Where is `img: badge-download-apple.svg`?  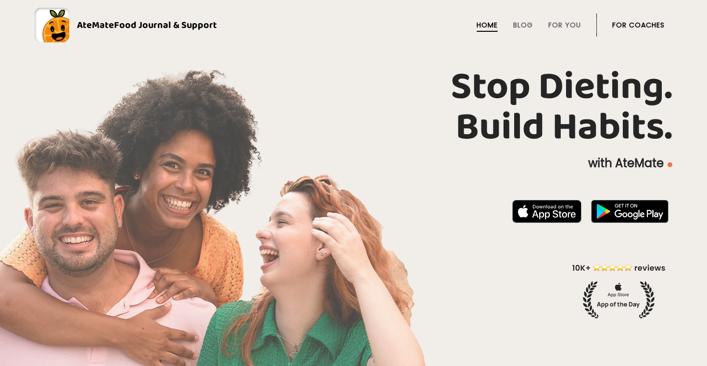
img: badge-download-apple.svg is located at coordinates (547, 211).